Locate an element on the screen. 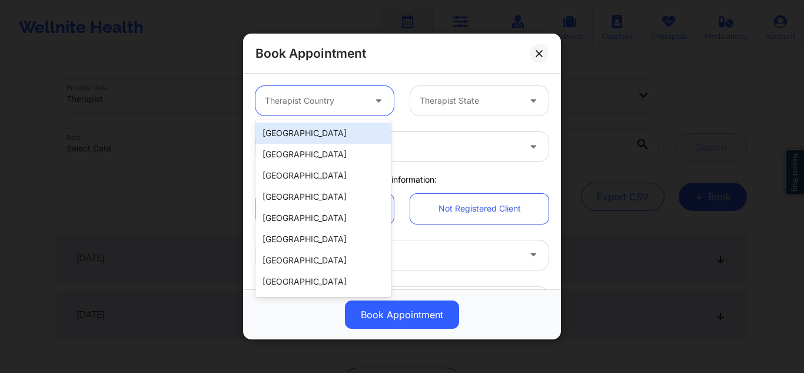 This screenshot has width=804, height=373. input: Patient's Email is located at coordinates (402, 300).